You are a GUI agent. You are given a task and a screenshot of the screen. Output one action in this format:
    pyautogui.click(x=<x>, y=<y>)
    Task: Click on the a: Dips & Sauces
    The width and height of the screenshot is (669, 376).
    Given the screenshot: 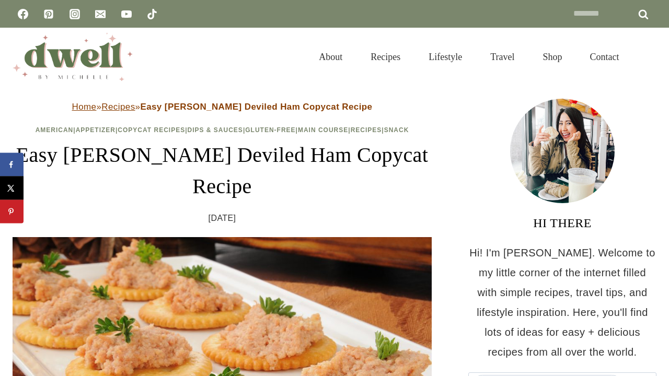 What is the action you would take?
    pyautogui.click(x=215, y=130)
    